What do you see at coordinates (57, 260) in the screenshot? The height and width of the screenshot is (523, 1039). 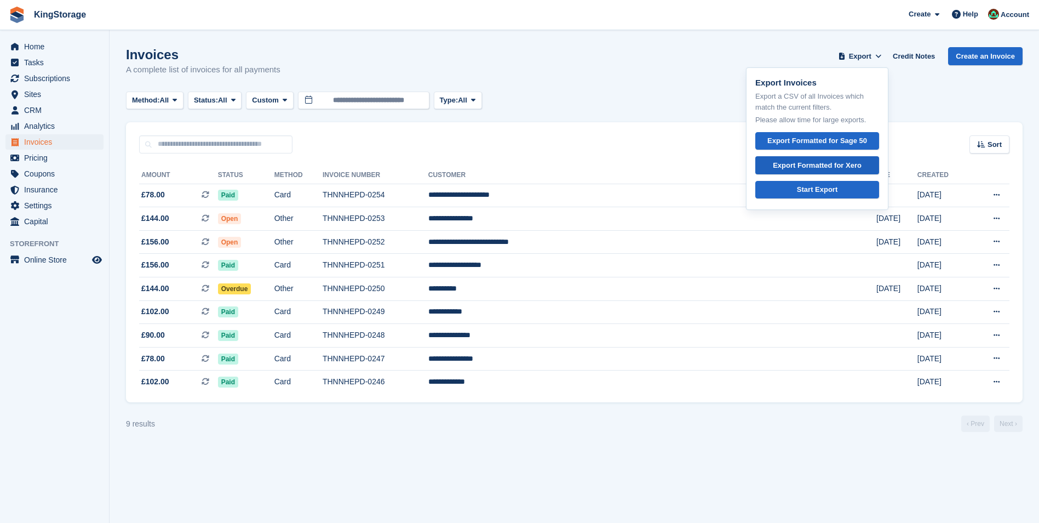 I see `span: Online Store` at bounding box center [57, 260].